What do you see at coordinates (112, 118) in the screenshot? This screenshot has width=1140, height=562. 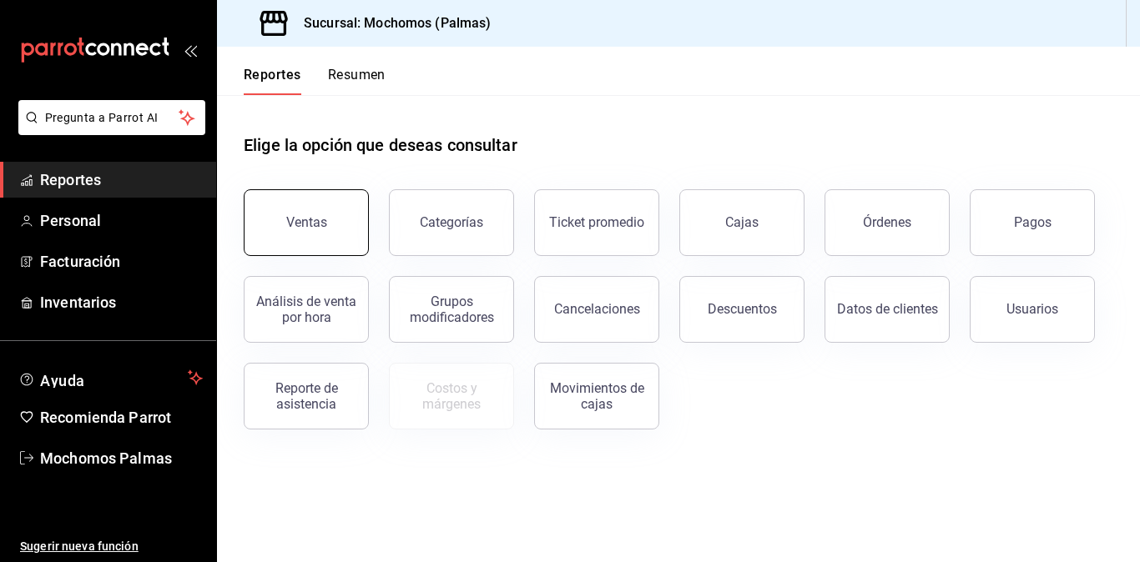 I see `button: Pregunta a Parrot AI` at bounding box center [112, 118].